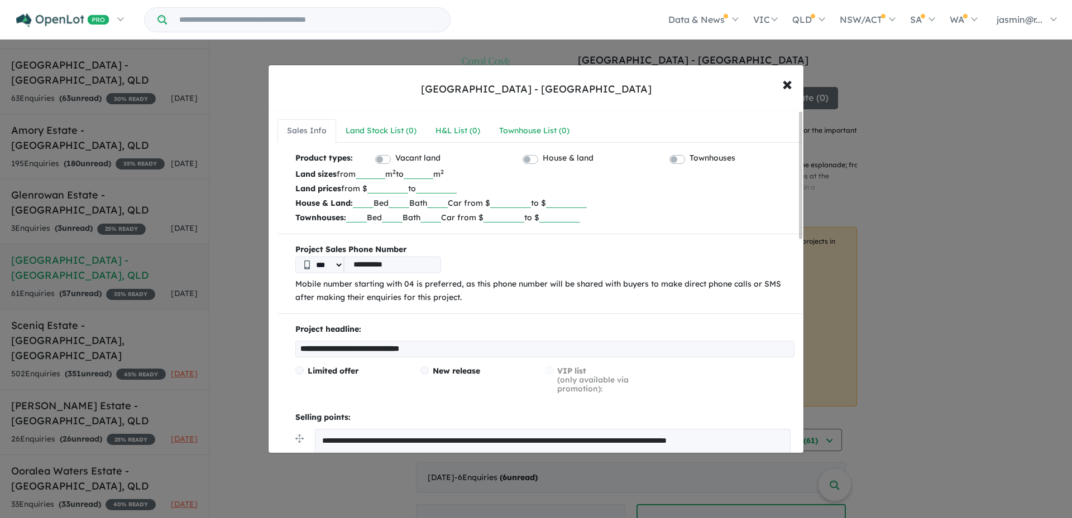 The width and height of the screenshot is (1072, 518). Describe the element at coordinates (306, 131) in the screenshot. I see `div: Sales Info` at that location.